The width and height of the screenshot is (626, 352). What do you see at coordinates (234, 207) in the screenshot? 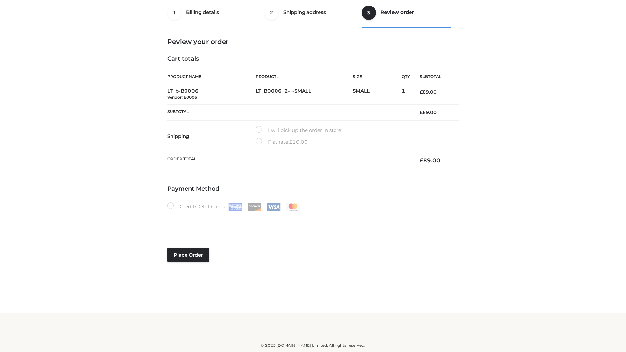
I see `label: Credit/Debit Cards` at bounding box center [234, 207].